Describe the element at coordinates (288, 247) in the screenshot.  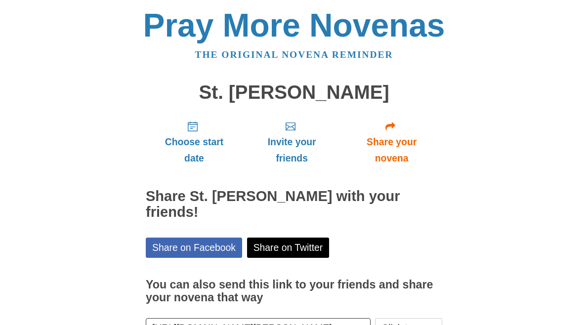
I see `a: Share on Twitter` at that location.